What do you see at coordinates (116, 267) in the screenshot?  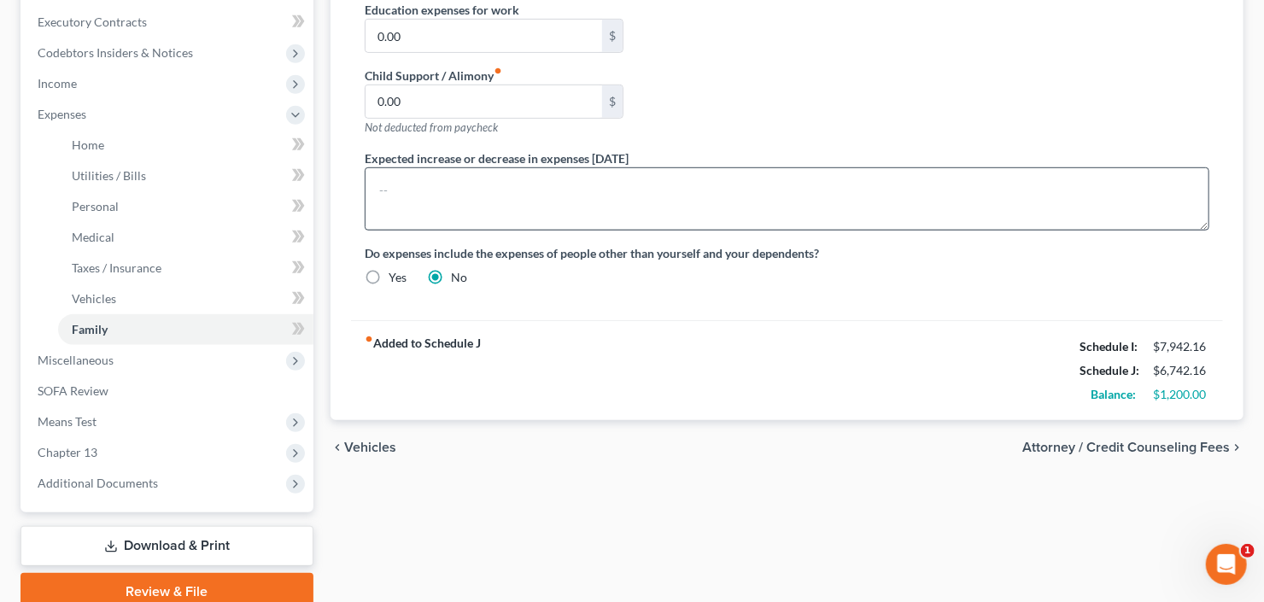 I see `span: Taxes / Insurance` at bounding box center [116, 267].